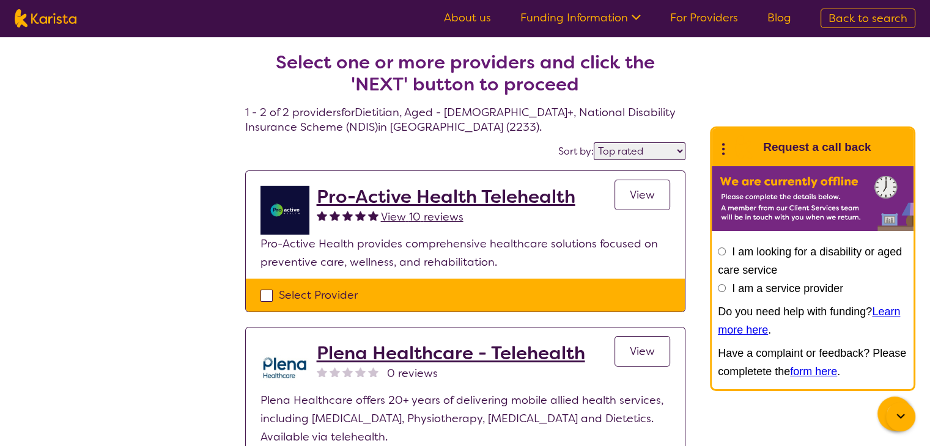 The height and width of the screenshot is (446, 930). Describe the element at coordinates (894, 414) in the screenshot. I see `button: Channel Menu` at that location.